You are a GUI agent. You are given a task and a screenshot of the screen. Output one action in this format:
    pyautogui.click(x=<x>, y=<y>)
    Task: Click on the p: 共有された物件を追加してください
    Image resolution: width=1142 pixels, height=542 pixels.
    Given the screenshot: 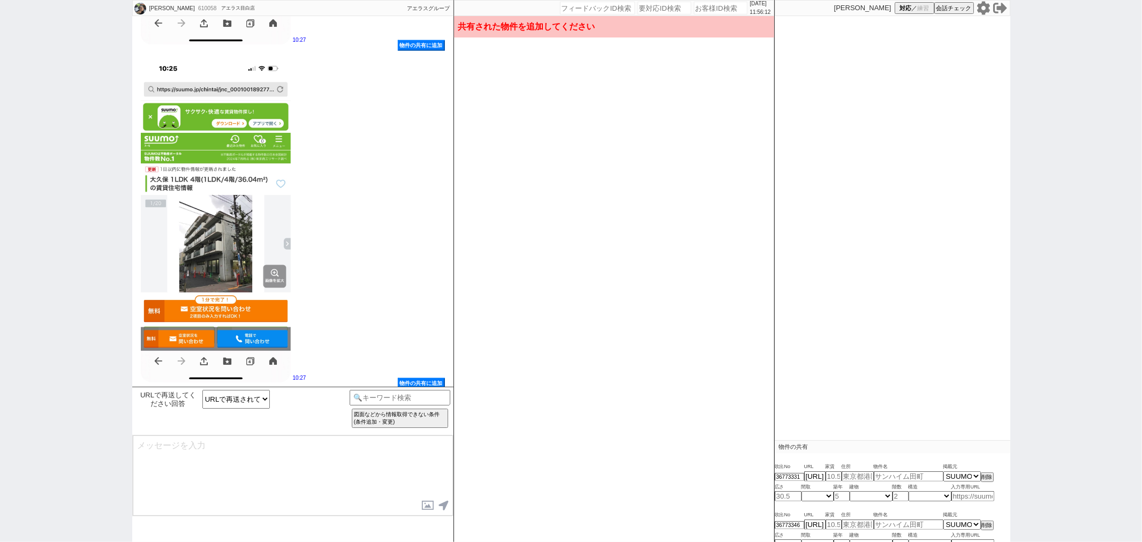 What is the action you would take?
    pyautogui.click(x=614, y=27)
    